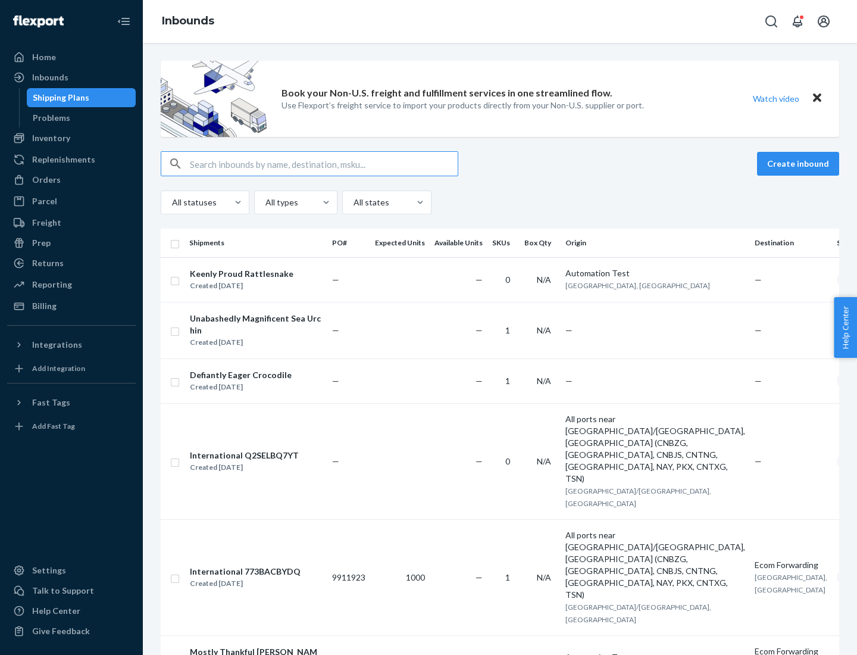 The width and height of the screenshot is (857, 655). Describe the element at coordinates (71, 243) in the screenshot. I see `a: Prep` at that location.